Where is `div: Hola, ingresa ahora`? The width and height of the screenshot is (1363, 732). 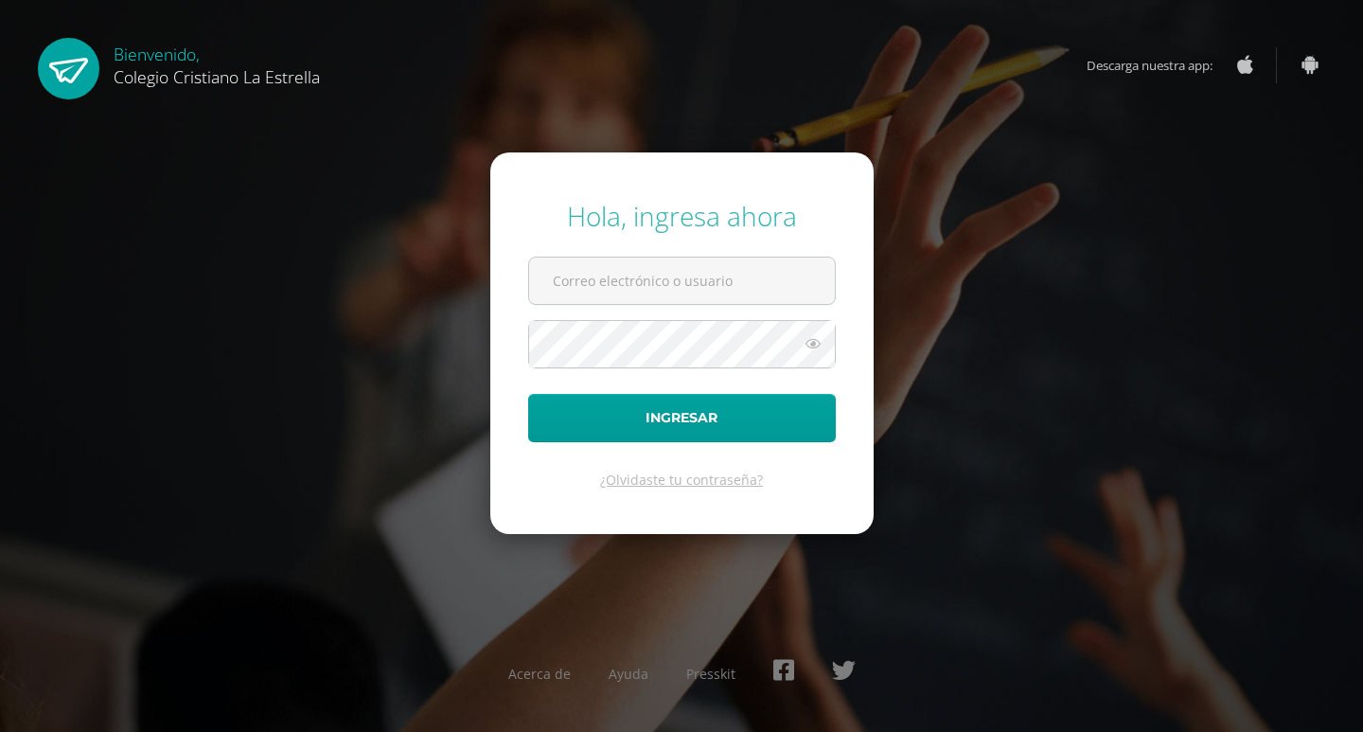 div: Hola, ingresa ahora is located at coordinates (681, 216).